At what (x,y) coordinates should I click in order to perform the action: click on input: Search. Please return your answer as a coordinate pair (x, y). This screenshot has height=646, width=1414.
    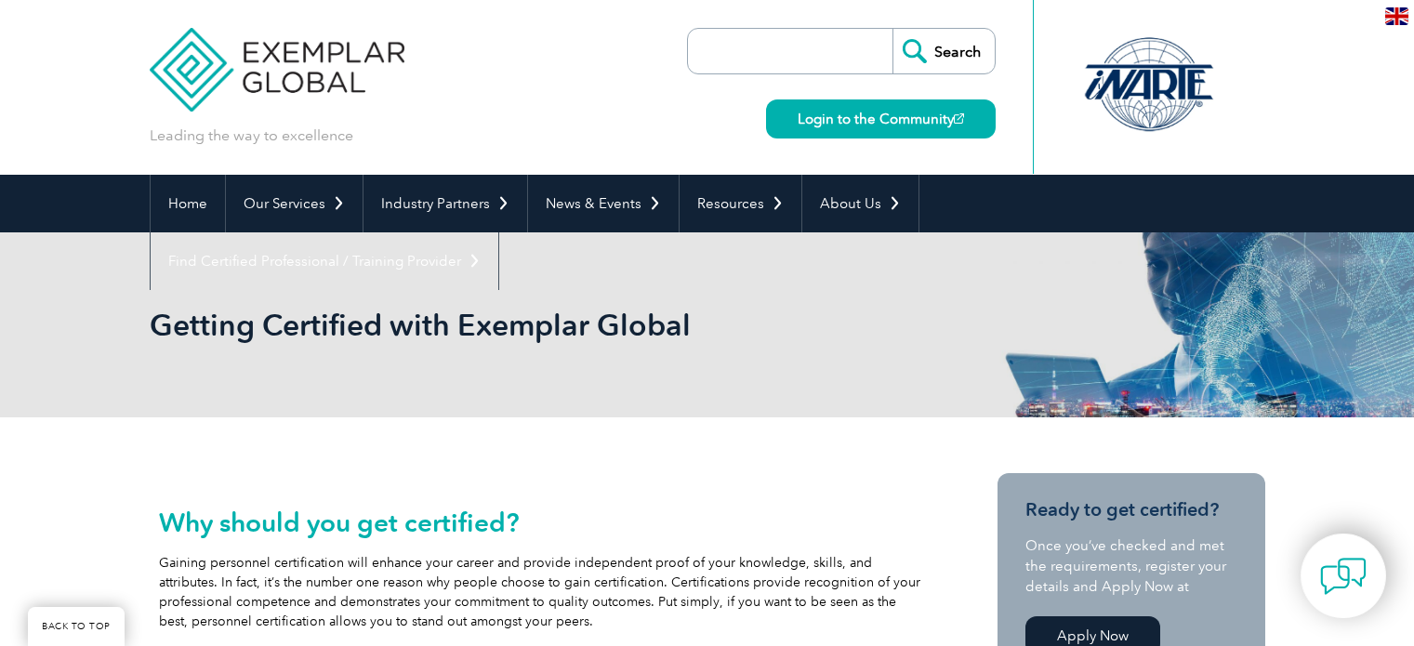
    Looking at the image, I should click on (943, 51).